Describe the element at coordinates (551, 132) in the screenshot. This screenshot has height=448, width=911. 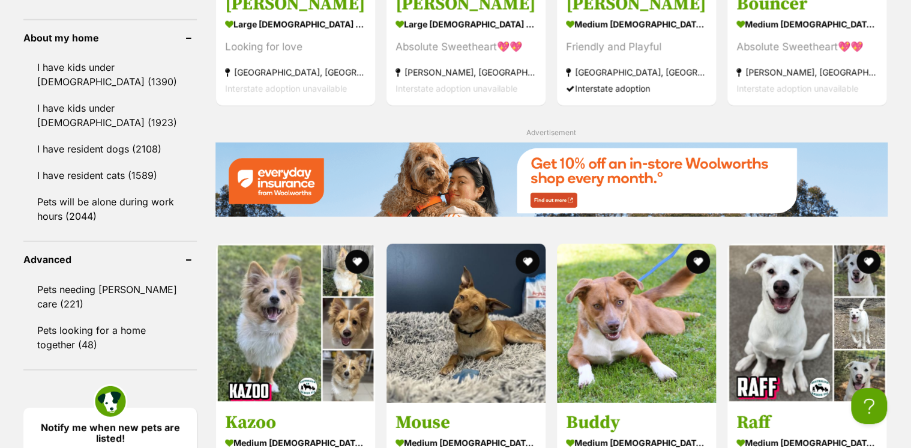
I see `span: Advertisement` at that location.